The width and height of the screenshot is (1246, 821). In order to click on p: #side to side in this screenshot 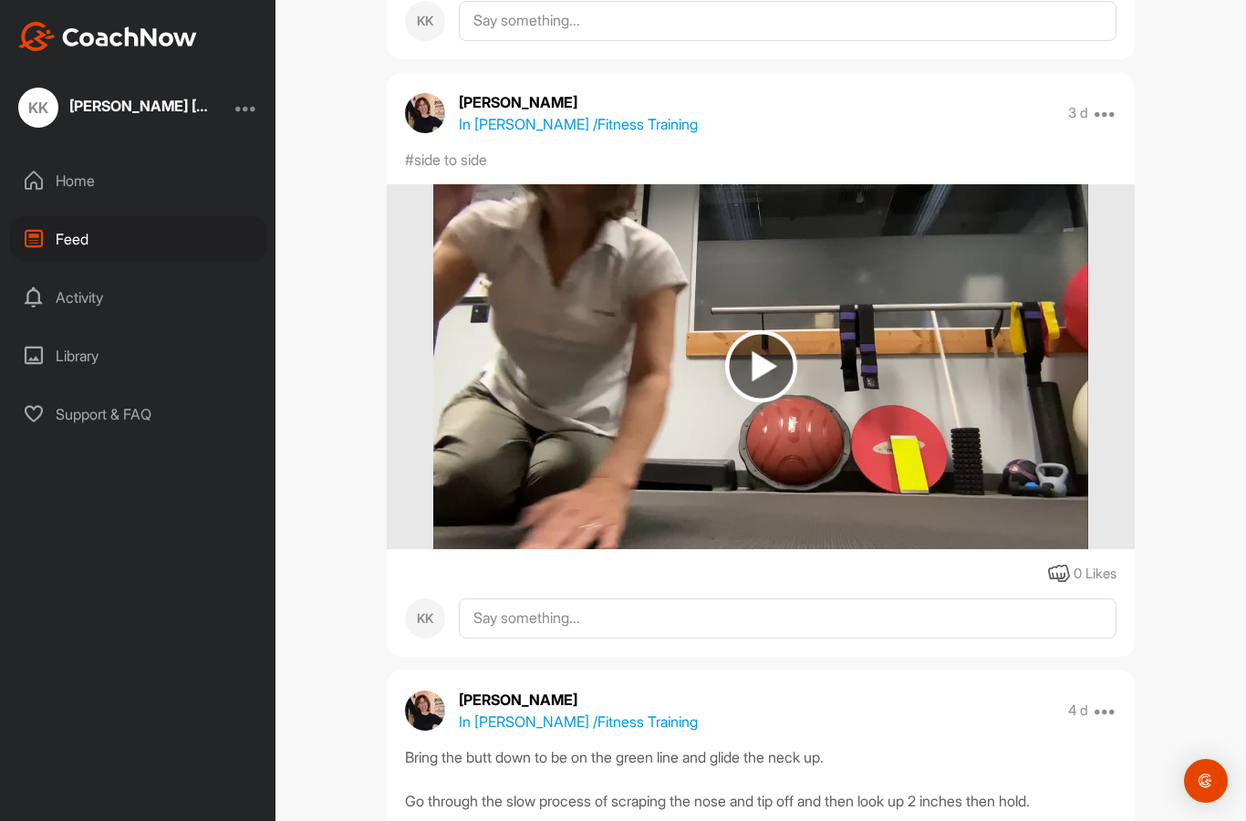, I will do `click(446, 160)`.